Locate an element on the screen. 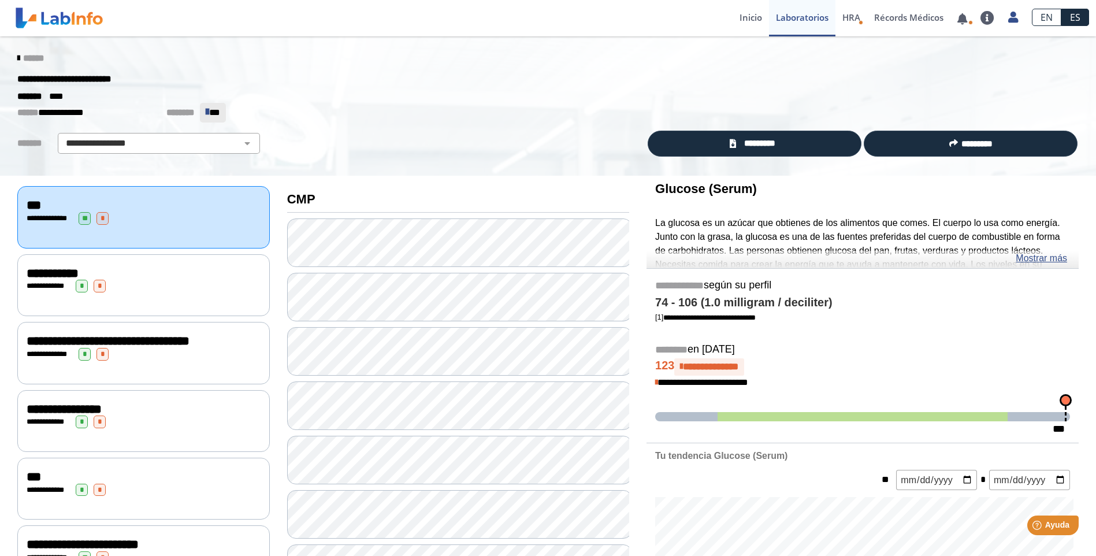 The width and height of the screenshot is (1096, 556). span: Ayuda is located at coordinates (64, 14).